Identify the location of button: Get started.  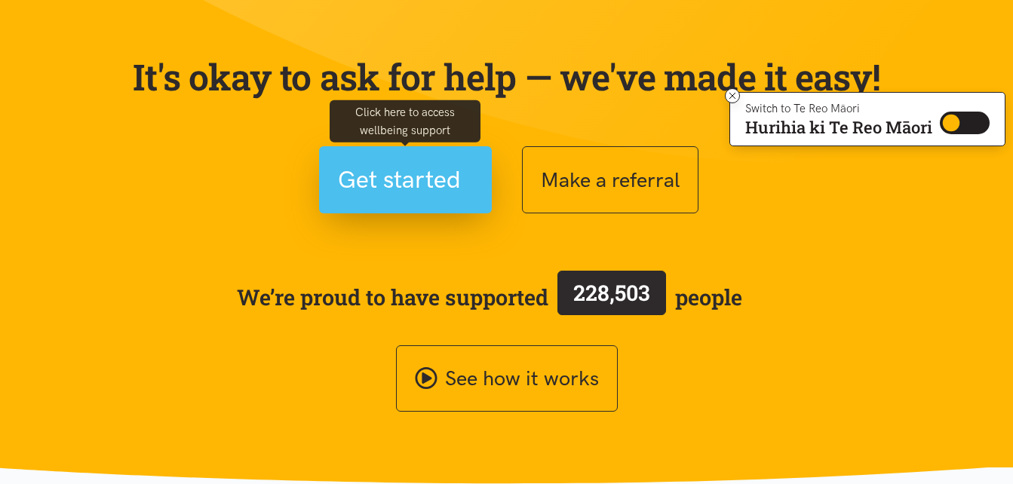
(405, 180).